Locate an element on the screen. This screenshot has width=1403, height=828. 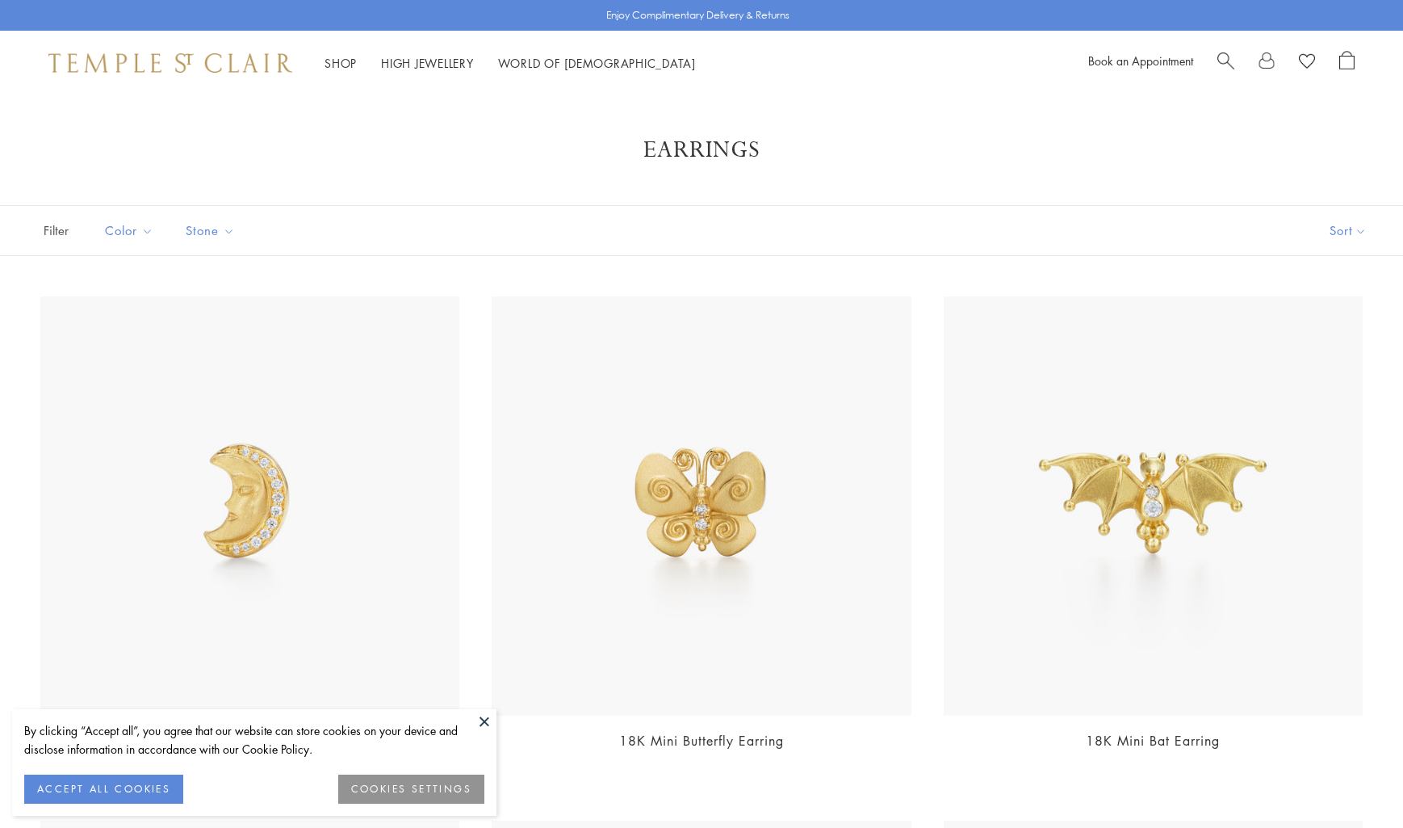
a: 18K Mini Bat Earring is located at coordinates (1153, 740).